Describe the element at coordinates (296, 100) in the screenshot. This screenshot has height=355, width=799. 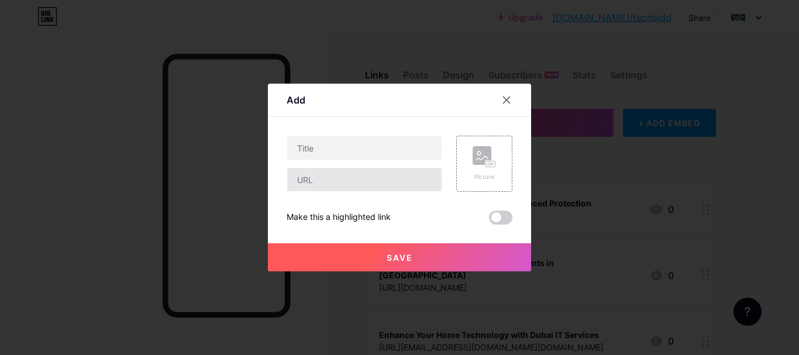
I see `div: Add` at that location.